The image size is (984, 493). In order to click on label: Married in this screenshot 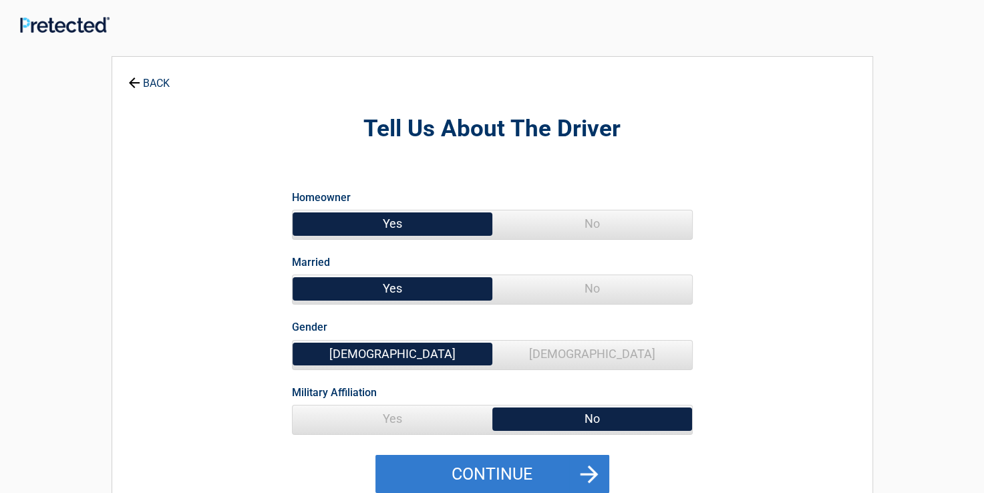, I will do `click(311, 262)`.